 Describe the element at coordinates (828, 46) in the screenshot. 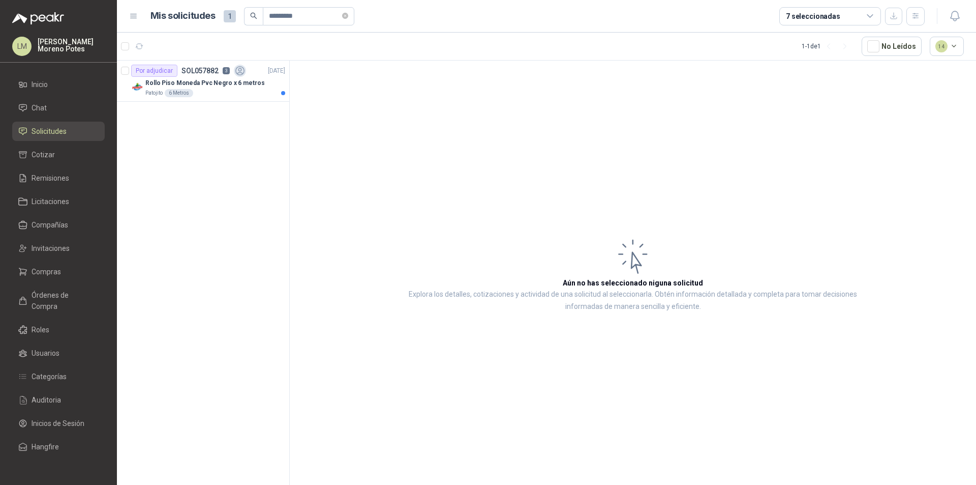

I see `div: 1 - 1 de 1` at that location.